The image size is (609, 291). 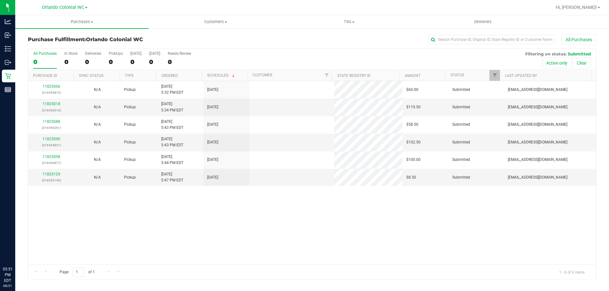 I want to click on a: Purchases, so click(x=82, y=22).